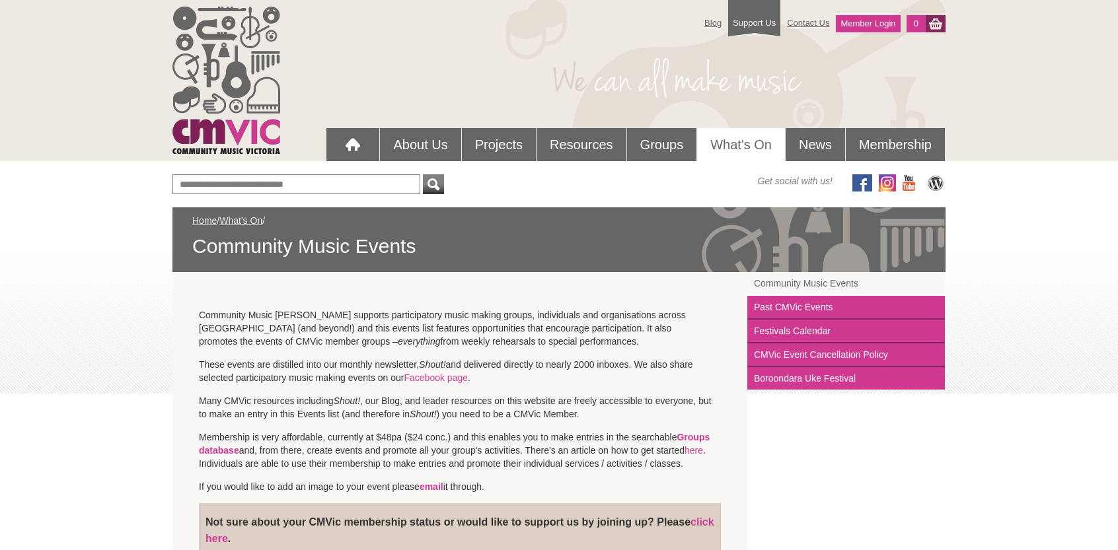 Image resolution: width=1118 pixels, height=550 pixels. I want to click on a: Projects, so click(499, 145).